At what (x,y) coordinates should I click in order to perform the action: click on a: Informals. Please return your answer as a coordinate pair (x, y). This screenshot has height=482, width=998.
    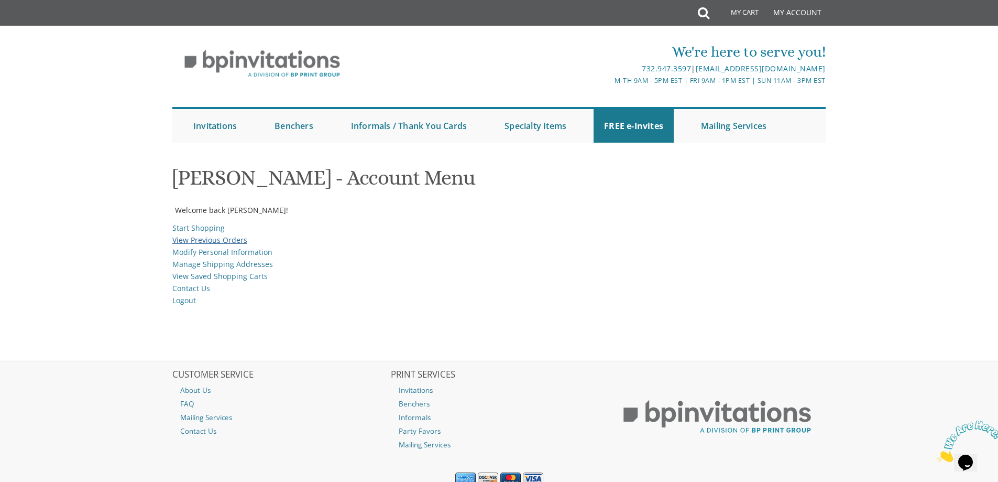
    Looking at the image, I should click on (499, 417).